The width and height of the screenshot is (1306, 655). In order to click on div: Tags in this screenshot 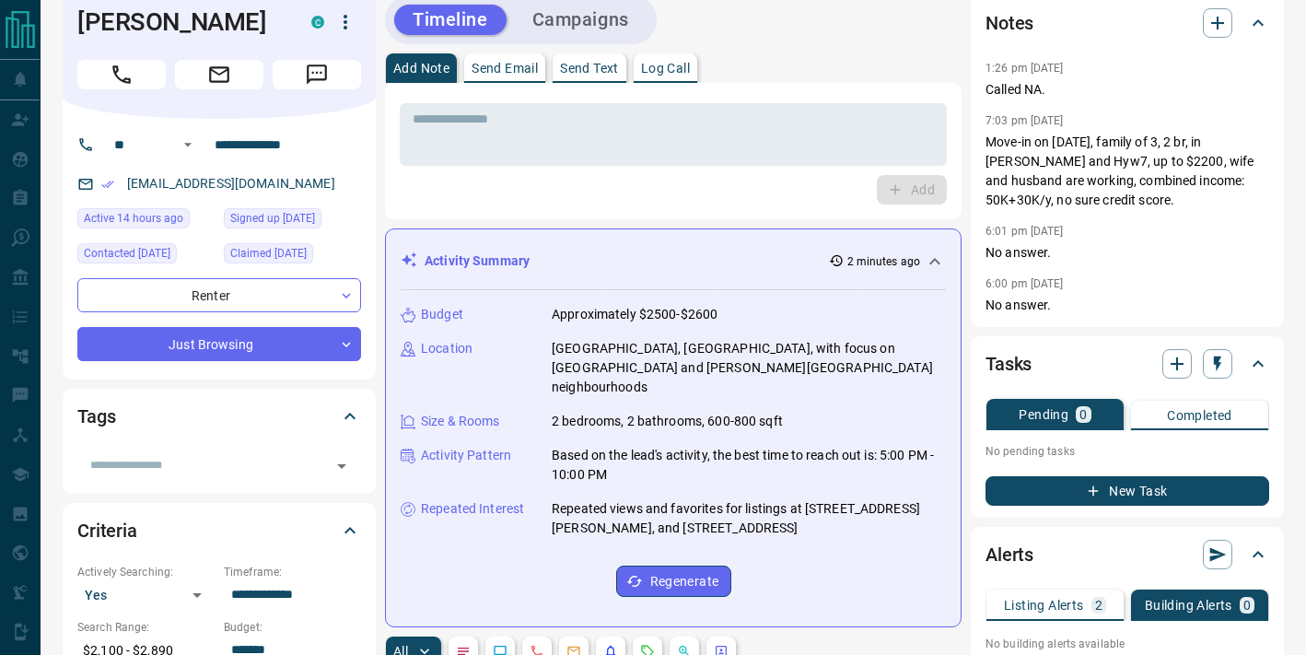, I will do `click(219, 416)`.